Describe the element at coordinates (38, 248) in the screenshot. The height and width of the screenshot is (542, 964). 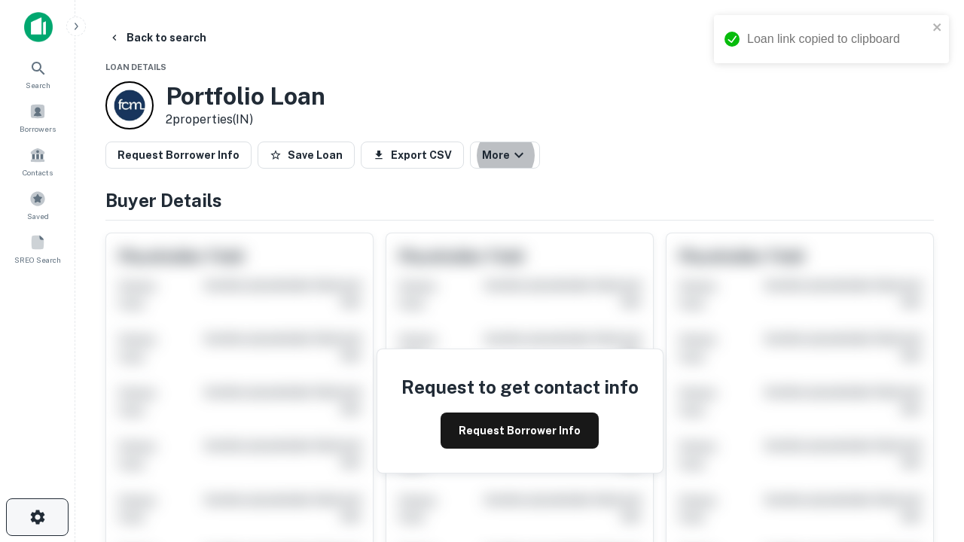
I see `div: SREO Search` at that location.